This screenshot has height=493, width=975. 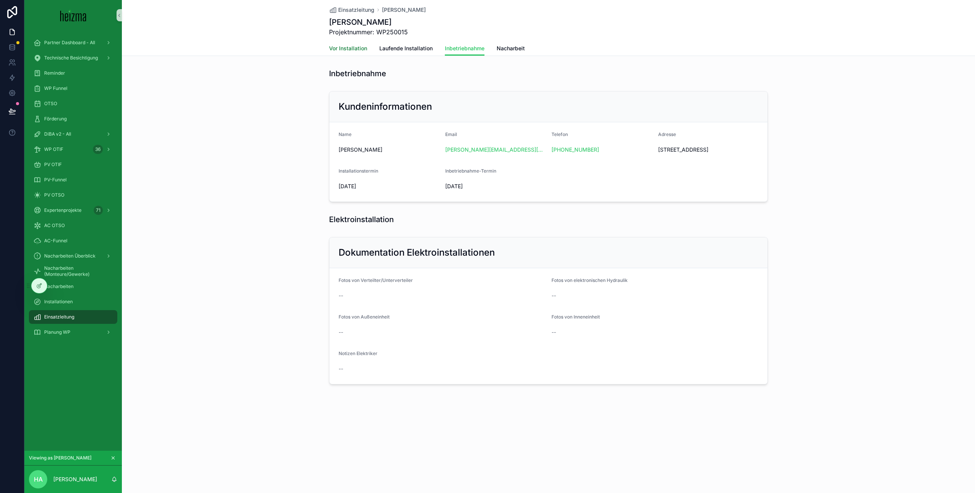 What do you see at coordinates (451, 134) in the screenshot?
I see `span: Email` at bounding box center [451, 134].